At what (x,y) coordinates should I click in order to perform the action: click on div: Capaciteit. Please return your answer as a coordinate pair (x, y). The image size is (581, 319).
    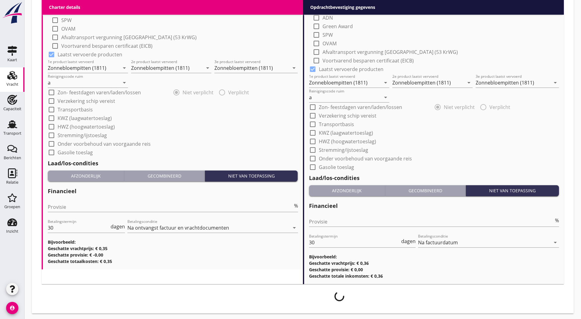
    Looking at the image, I should click on (12, 109).